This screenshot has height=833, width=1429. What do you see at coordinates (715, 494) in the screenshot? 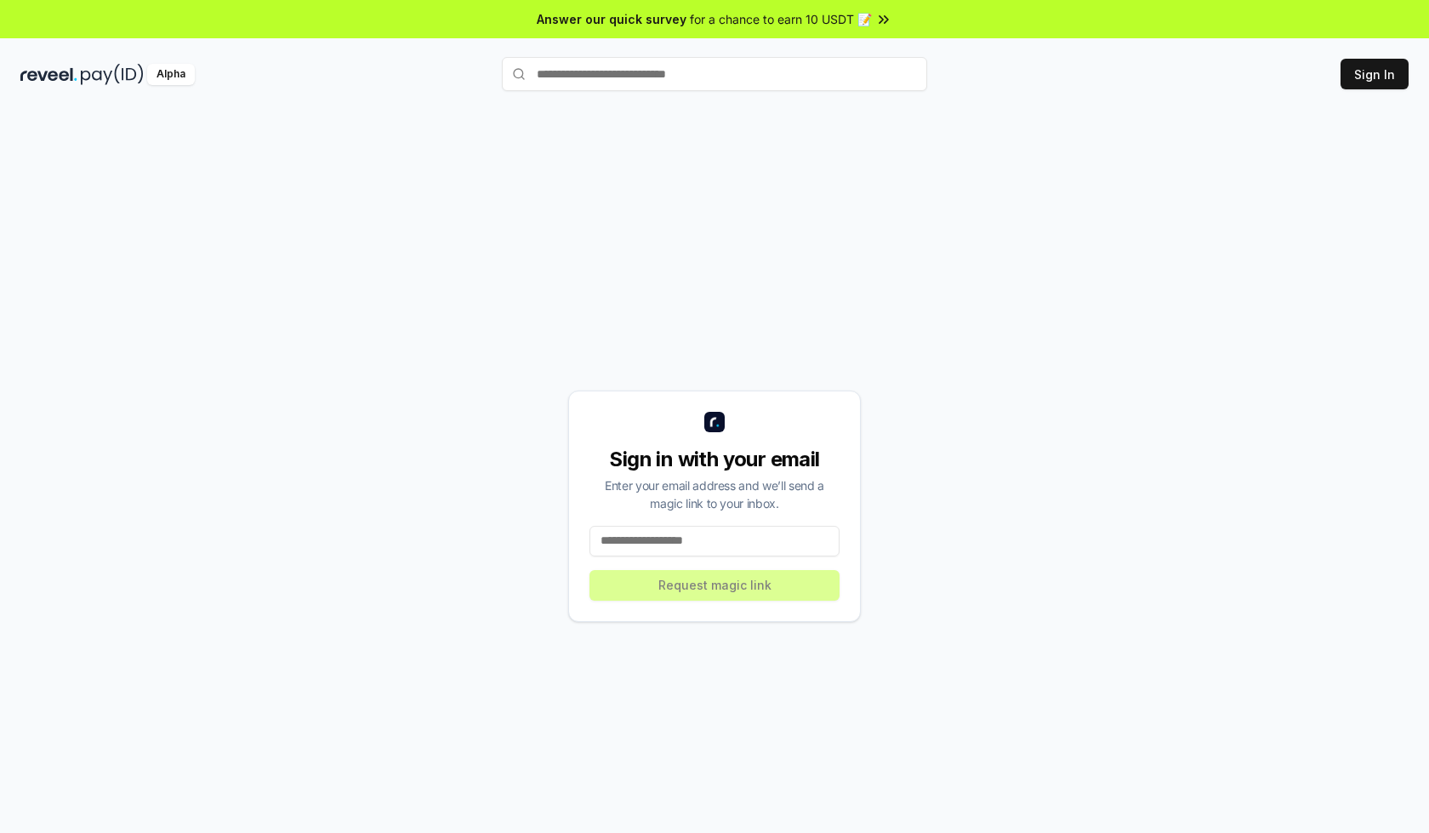
I see `div: Enter your email address and we’ll send a magic link to your inbox.` at bounding box center [715, 494].